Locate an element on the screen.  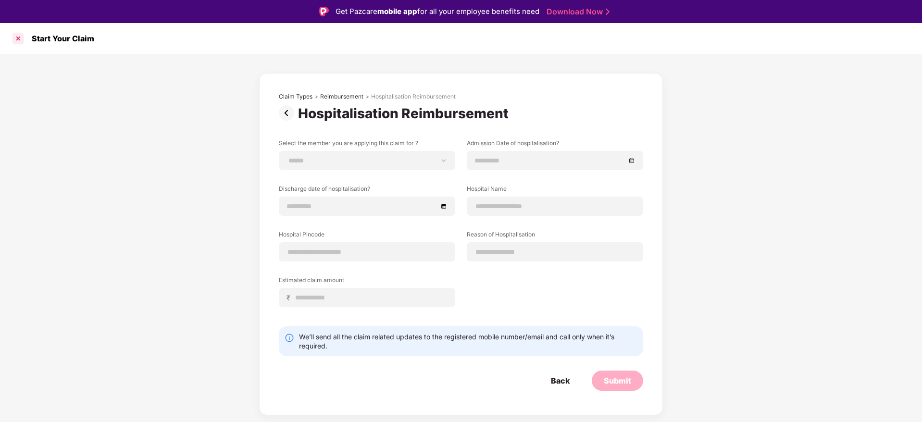
img: svg+xml;base64,PHN2ZyBpZD0iUHJldi0zMngzMiIgeG1sbnM9Imh0dHA6Ly93d3cudzMub3JnLzIwMDAvc3ZnIiB3aWR0aD... is located at coordinates (288, 113).